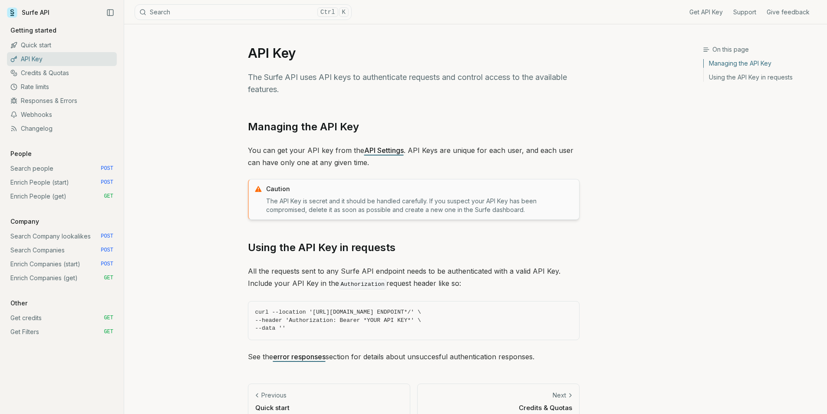 Image resolution: width=827 pixels, height=414 pixels. What do you see at coordinates (745, 12) in the screenshot?
I see `a: Support` at bounding box center [745, 12].